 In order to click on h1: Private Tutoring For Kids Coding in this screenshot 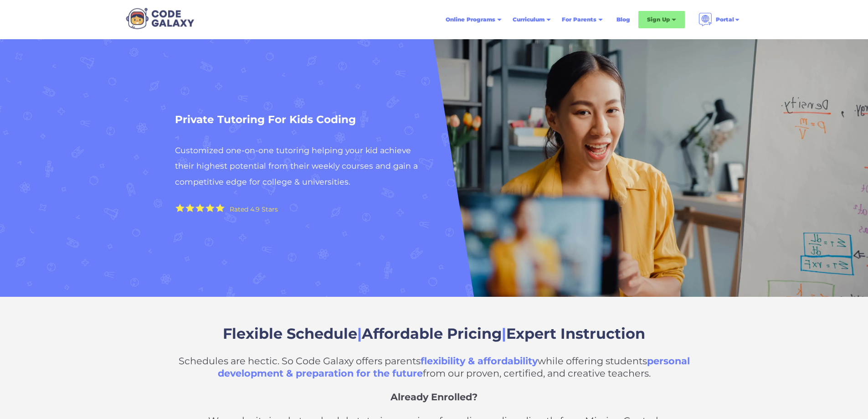, I will do `click(302, 119)`.